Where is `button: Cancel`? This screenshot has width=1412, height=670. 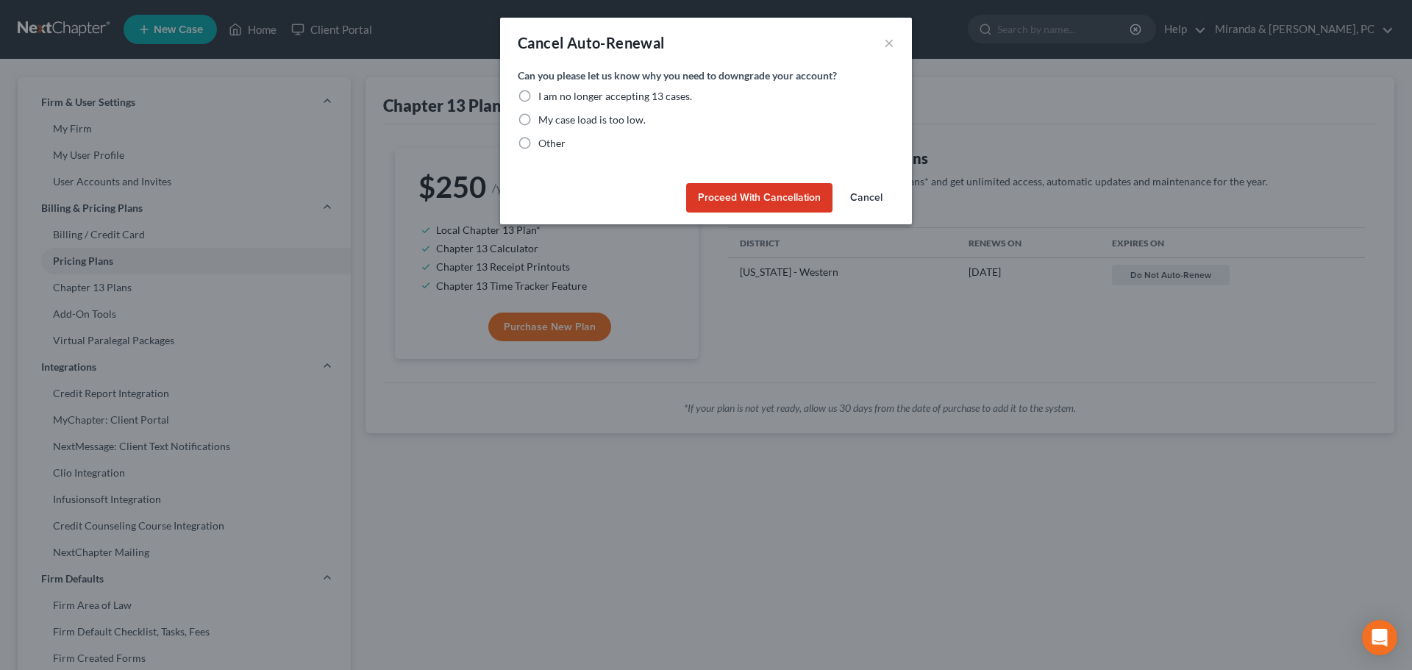
button: Cancel is located at coordinates (866, 198).